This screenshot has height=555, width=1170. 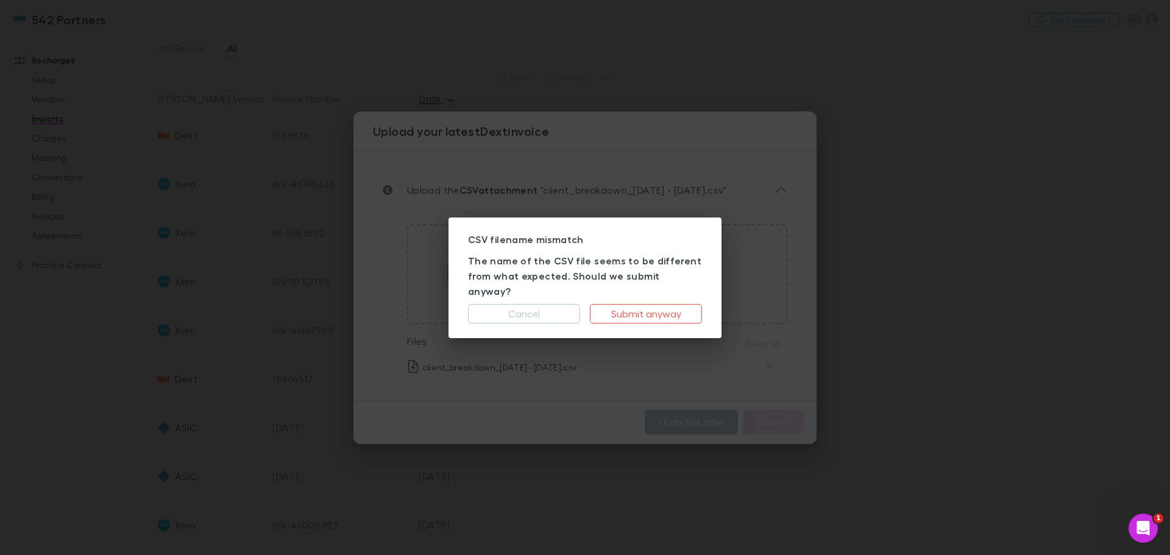 I want to click on button: Cancel, so click(x=524, y=314).